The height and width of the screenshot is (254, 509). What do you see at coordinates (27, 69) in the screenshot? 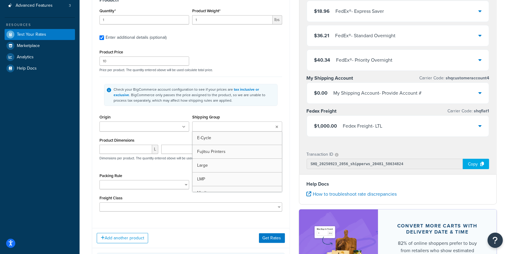
I see `span: Help Docs` at bounding box center [27, 69].